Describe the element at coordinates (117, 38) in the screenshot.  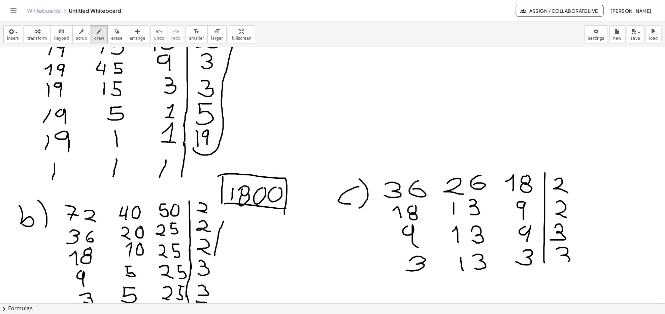
I see `span: erase` at that location.